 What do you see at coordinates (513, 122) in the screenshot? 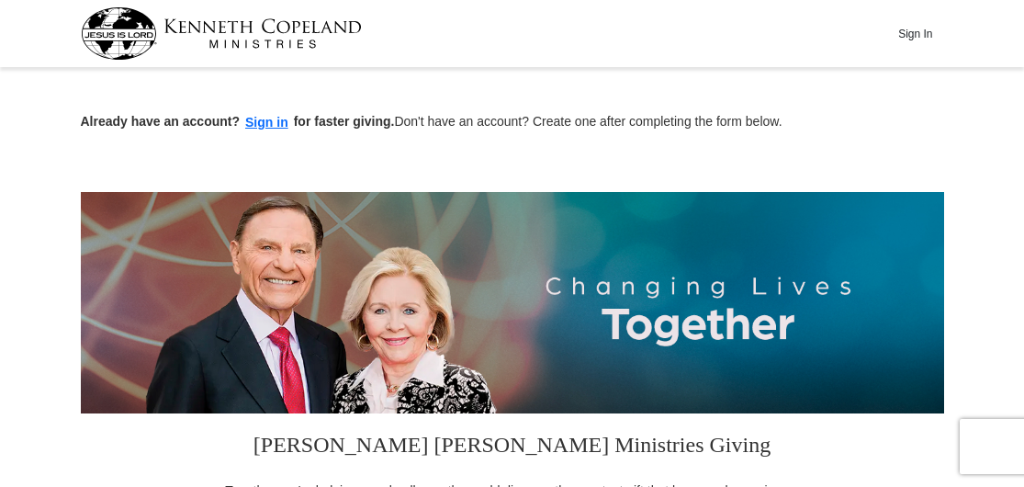
I see `p: Don't have an account? Create one after completing the form below.` at bounding box center [513, 122].